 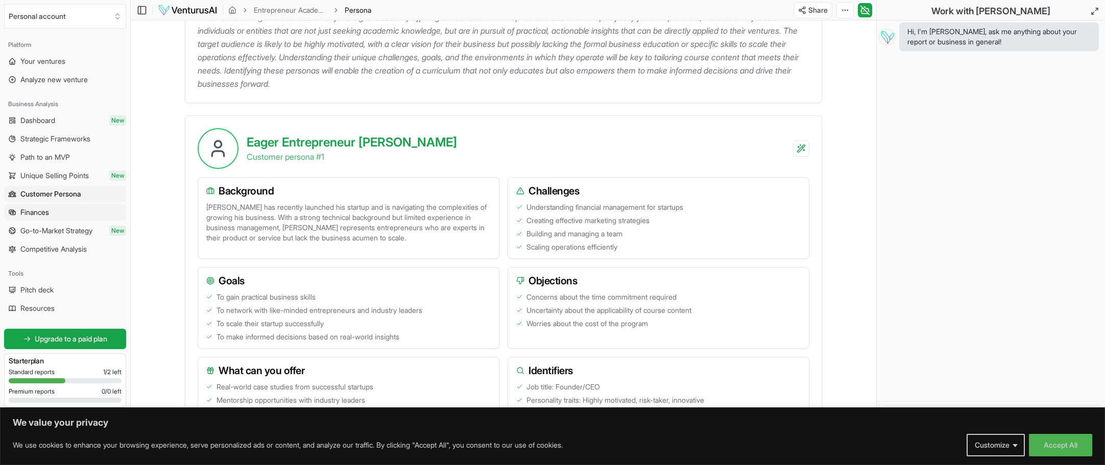 What do you see at coordinates (112, 372) in the screenshot?
I see `span: 1 / 2 left` at bounding box center [112, 372].